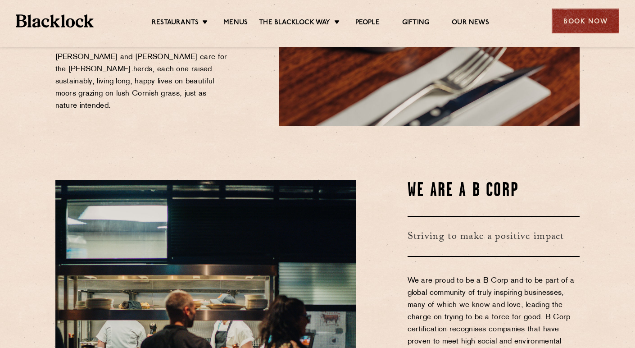  What do you see at coordinates (586, 21) in the screenshot?
I see `div: Book Now` at bounding box center [586, 21].